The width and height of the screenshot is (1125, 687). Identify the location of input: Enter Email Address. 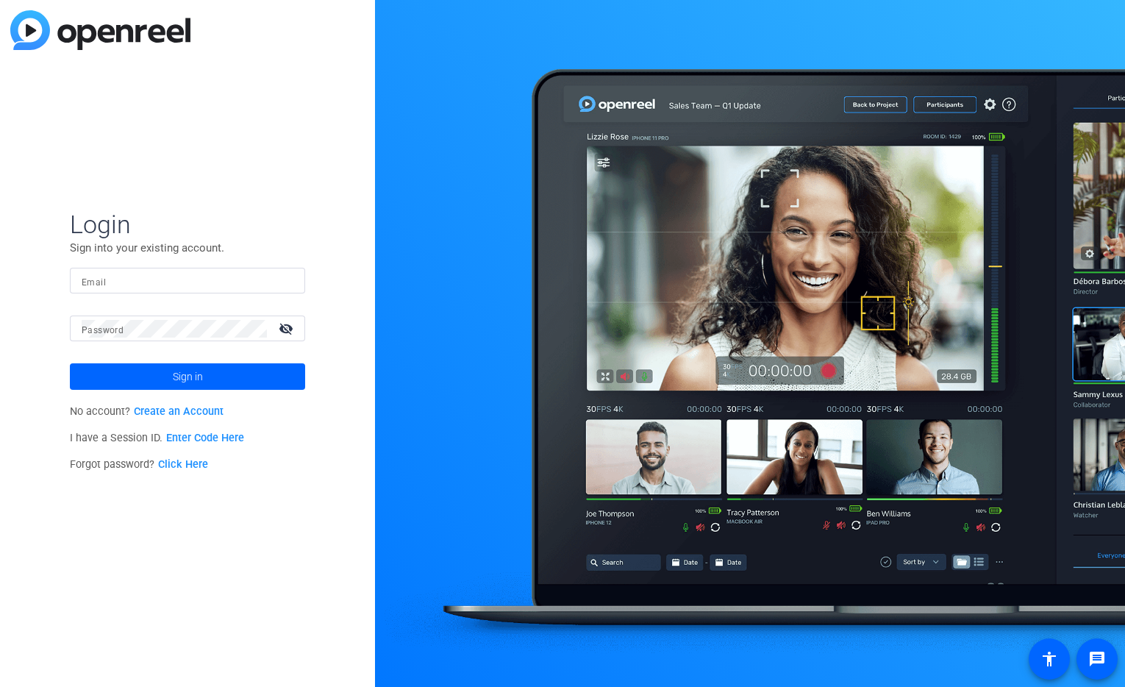
(187, 281).